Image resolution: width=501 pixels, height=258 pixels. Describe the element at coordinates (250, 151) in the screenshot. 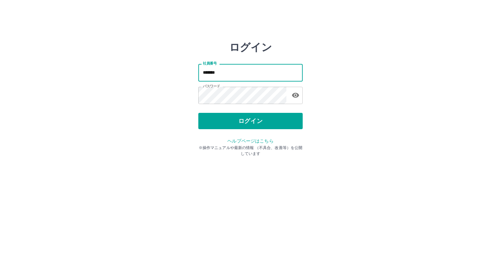

I see `p: ※操作マニュアルや最新の情報 （不具合、改善等）を公開しています` at that location.